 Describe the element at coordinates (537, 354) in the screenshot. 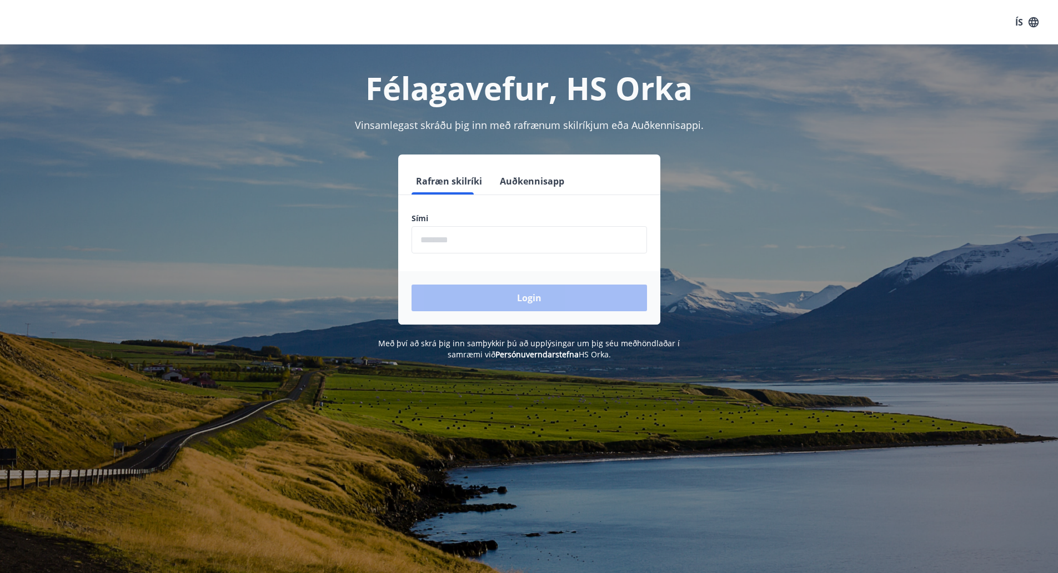

I see `a: Persónuverndarstefna` at that location.